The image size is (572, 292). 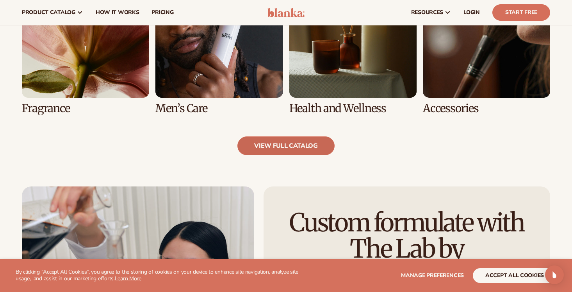 I want to click on a: view full catalog, so click(x=286, y=146).